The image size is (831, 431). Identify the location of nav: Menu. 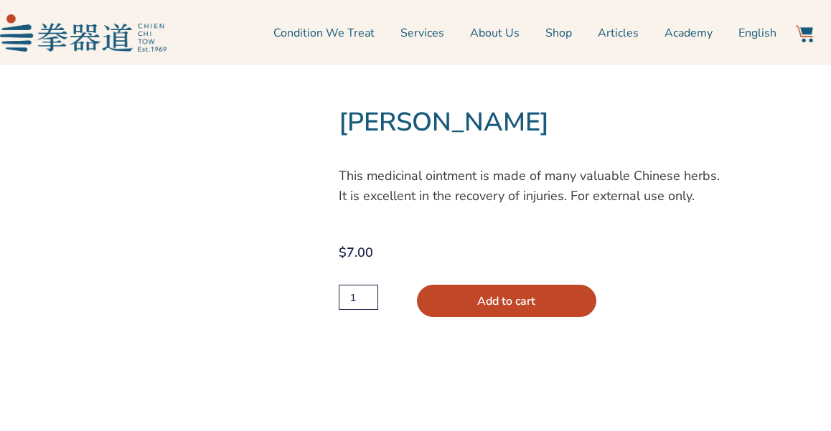
(475, 33).